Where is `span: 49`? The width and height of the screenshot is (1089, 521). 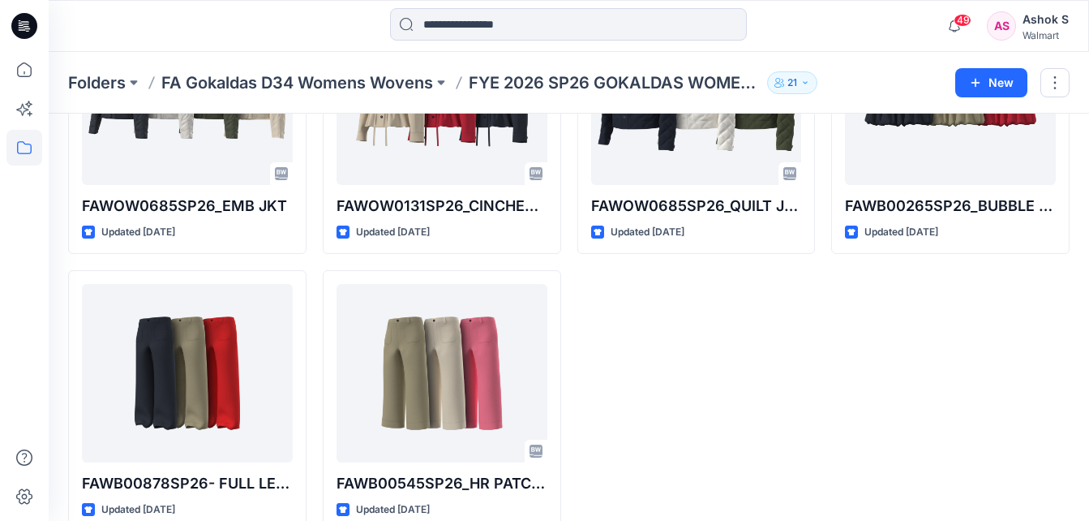
span: 49 is located at coordinates (963, 20).